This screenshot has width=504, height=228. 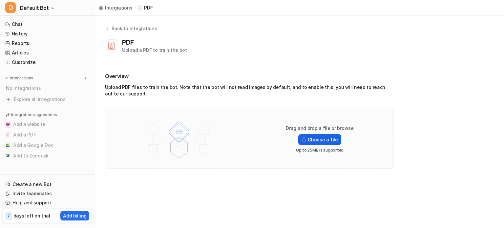 I want to click on a: Create a new Bot, so click(x=47, y=184).